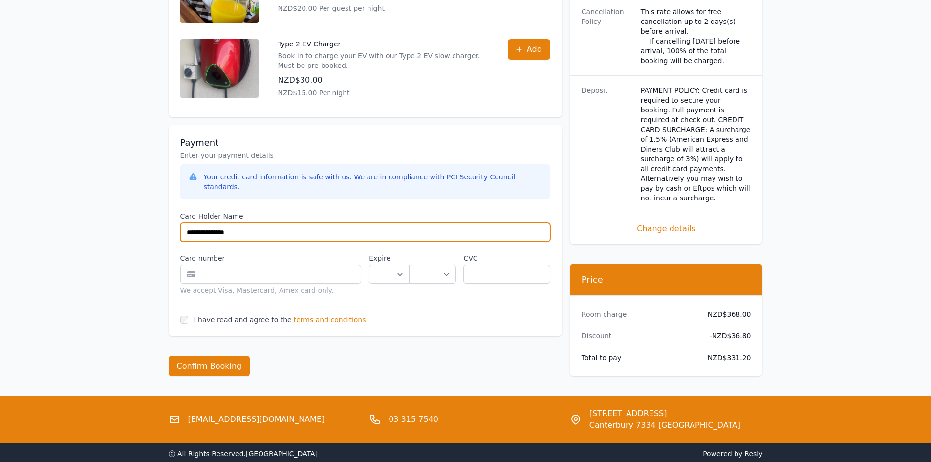  I want to click on span: Change details, so click(666, 229).